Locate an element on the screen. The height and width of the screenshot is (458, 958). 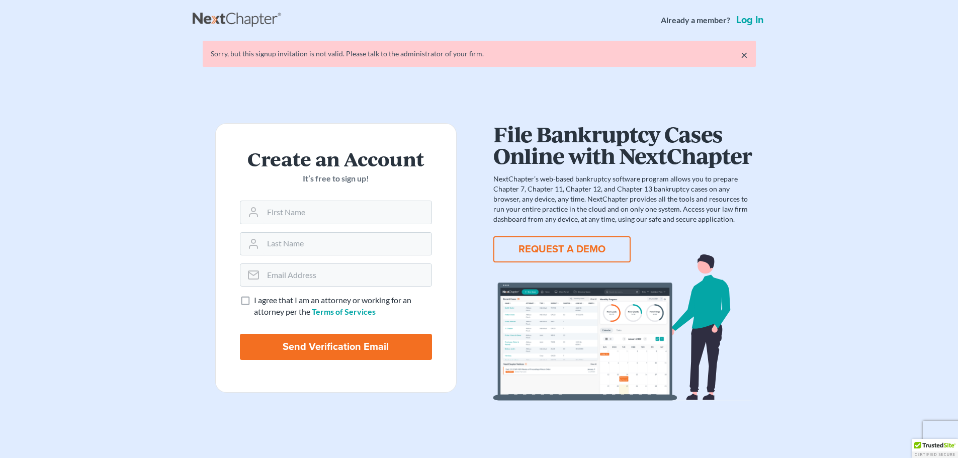
button: REQUEST A DEMO is located at coordinates (562, 249).